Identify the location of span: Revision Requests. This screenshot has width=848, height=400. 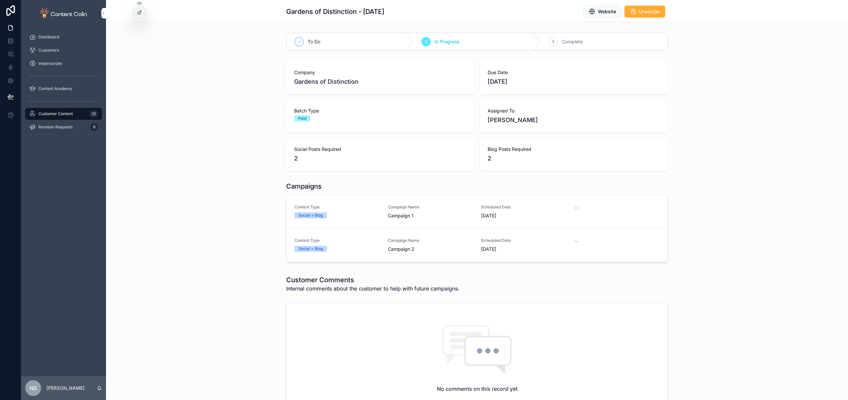
(55, 127).